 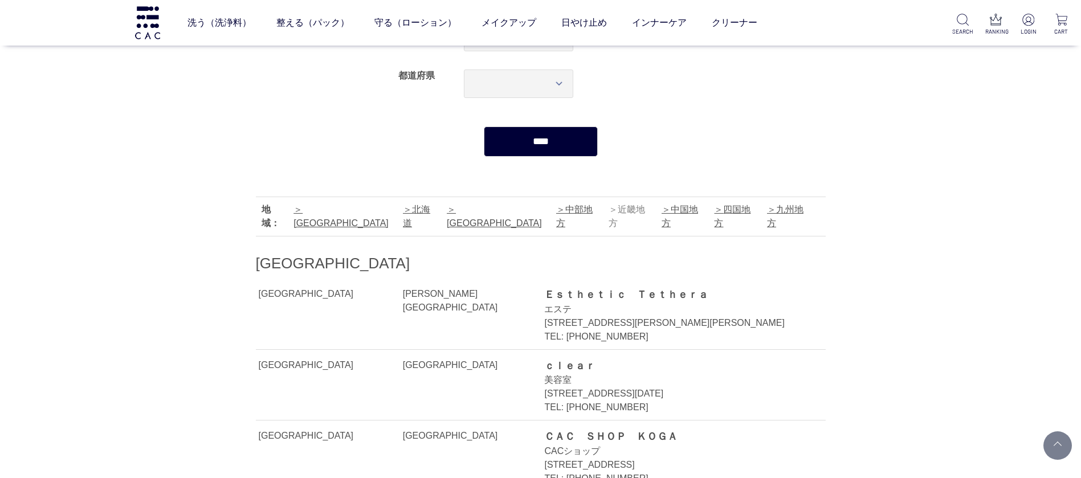 What do you see at coordinates (1028, 31) in the screenshot?
I see `p: LOGIN` at bounding box center [1028, 31].